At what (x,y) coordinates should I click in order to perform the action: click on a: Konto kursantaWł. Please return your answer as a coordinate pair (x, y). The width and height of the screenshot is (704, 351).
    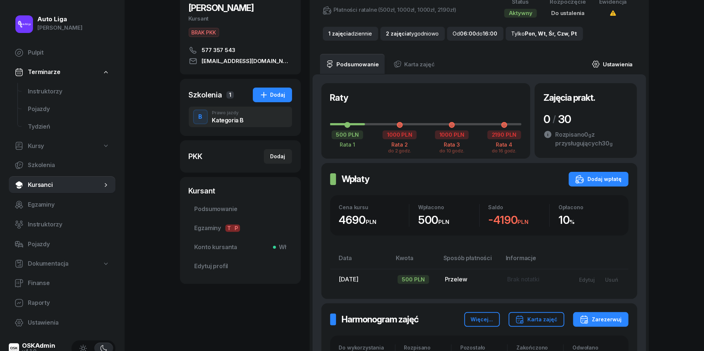
    Looking at the image, I should click on (240, 247).